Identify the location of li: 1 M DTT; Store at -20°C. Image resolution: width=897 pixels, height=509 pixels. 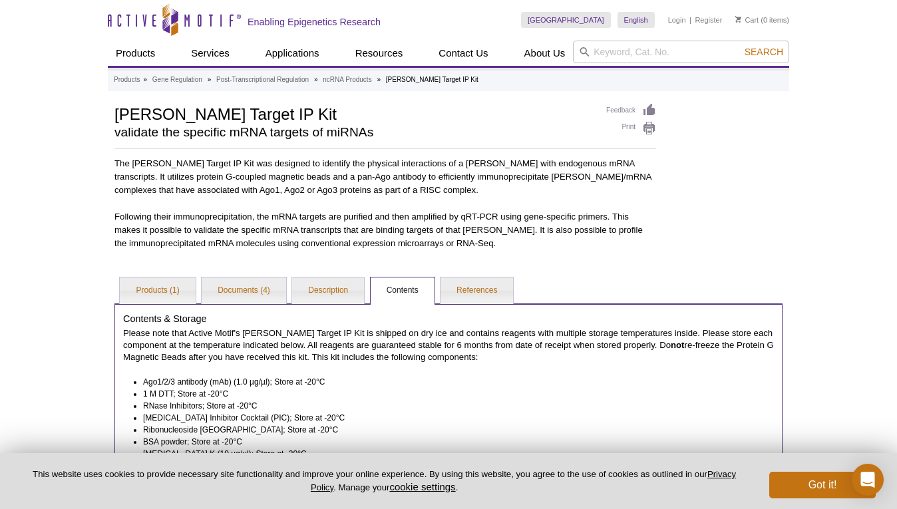
(452, 394).